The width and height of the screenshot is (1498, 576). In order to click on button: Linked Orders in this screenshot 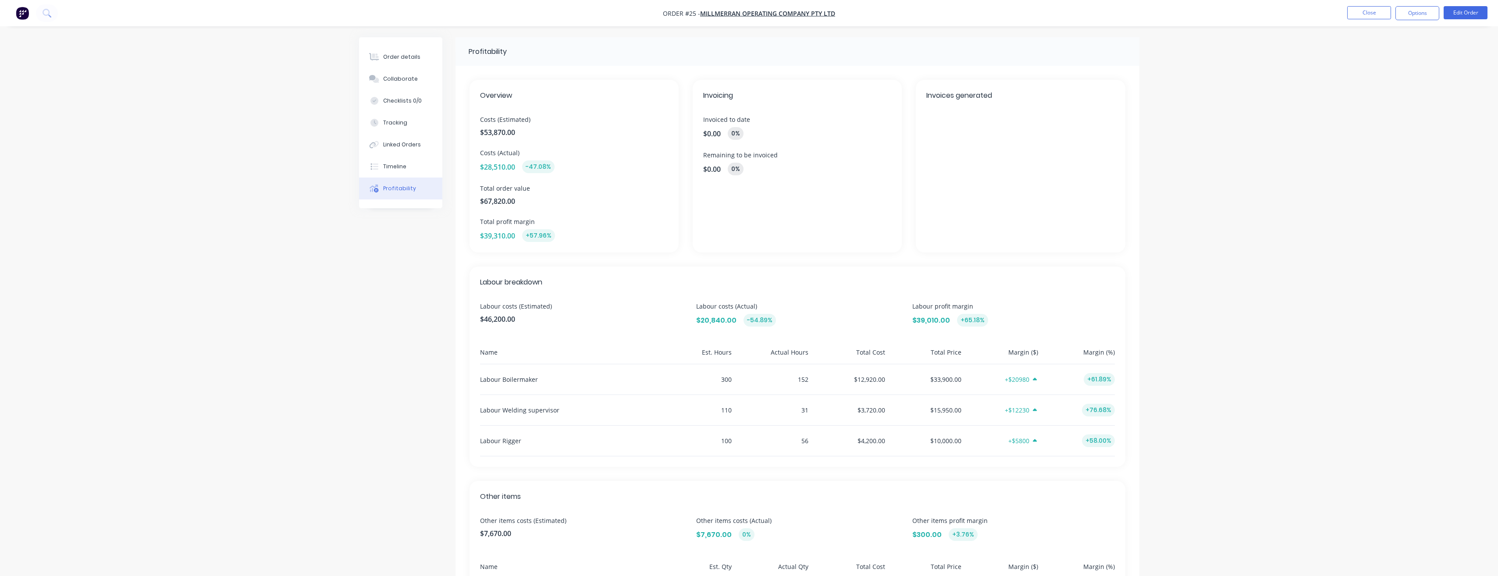, I will do `click(401, 145)`.